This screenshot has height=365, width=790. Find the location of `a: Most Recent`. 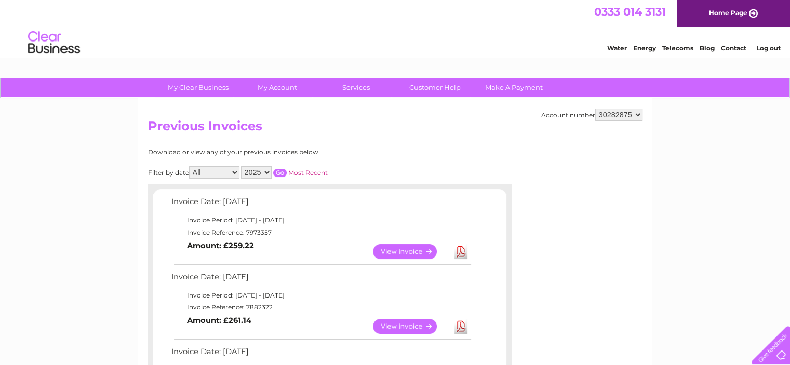

a: Most Recent is located at coordinates (308, 172).